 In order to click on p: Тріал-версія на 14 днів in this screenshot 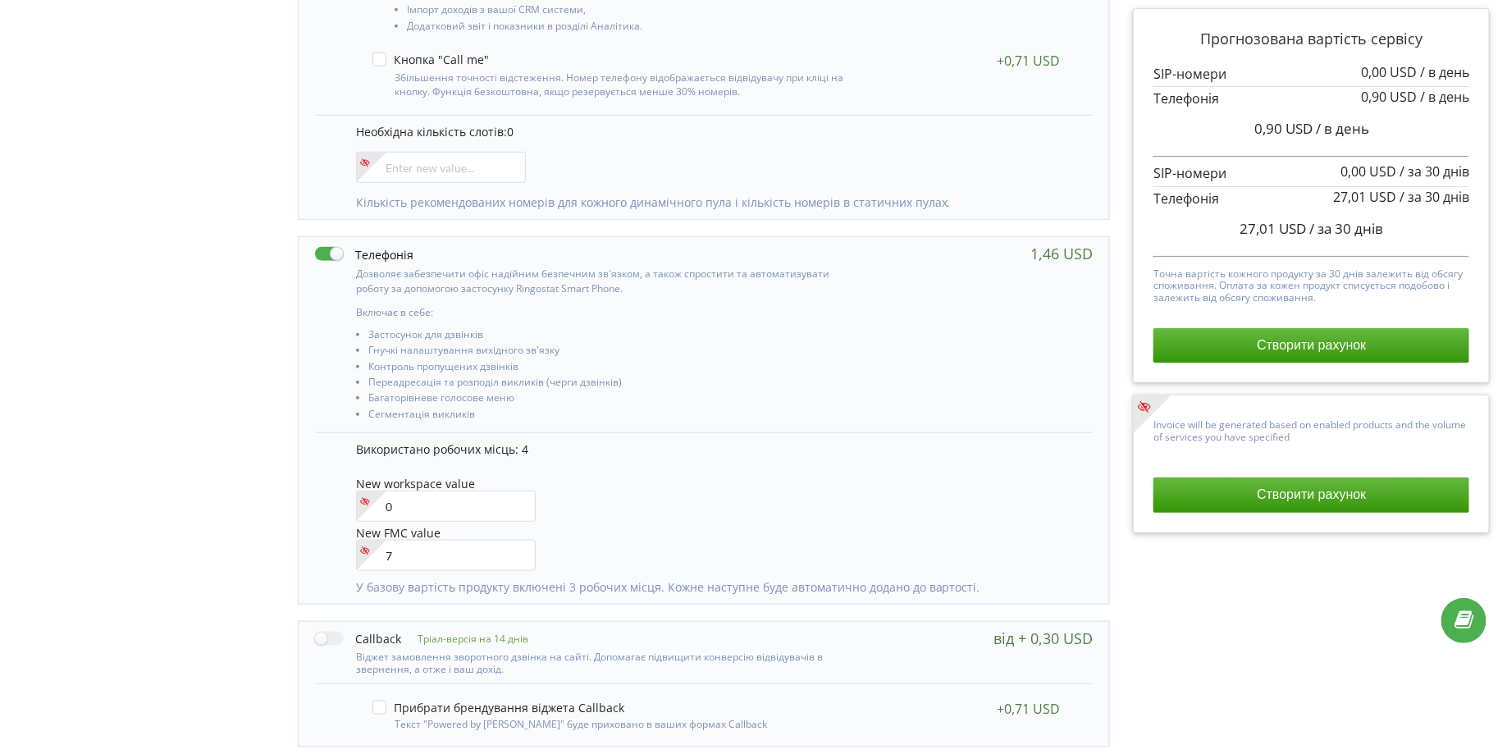, I will do `click(464, 638)`.